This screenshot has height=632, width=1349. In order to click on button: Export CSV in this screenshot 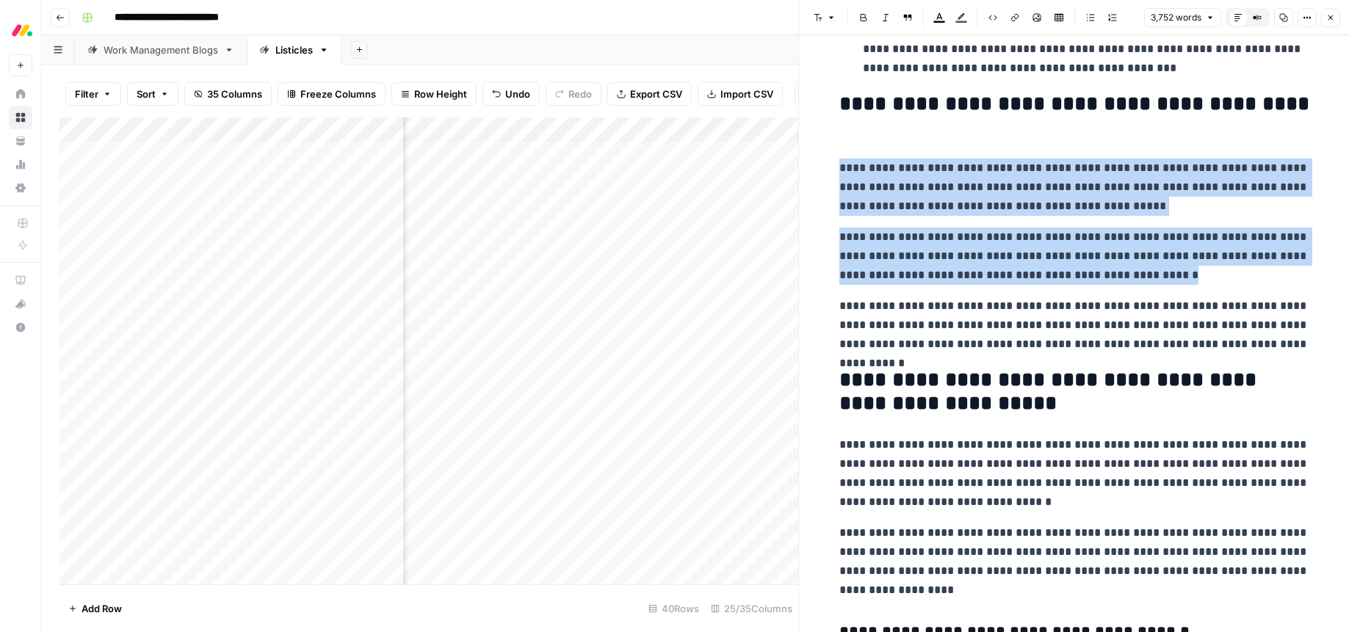, I will do `click(649, 94)`.